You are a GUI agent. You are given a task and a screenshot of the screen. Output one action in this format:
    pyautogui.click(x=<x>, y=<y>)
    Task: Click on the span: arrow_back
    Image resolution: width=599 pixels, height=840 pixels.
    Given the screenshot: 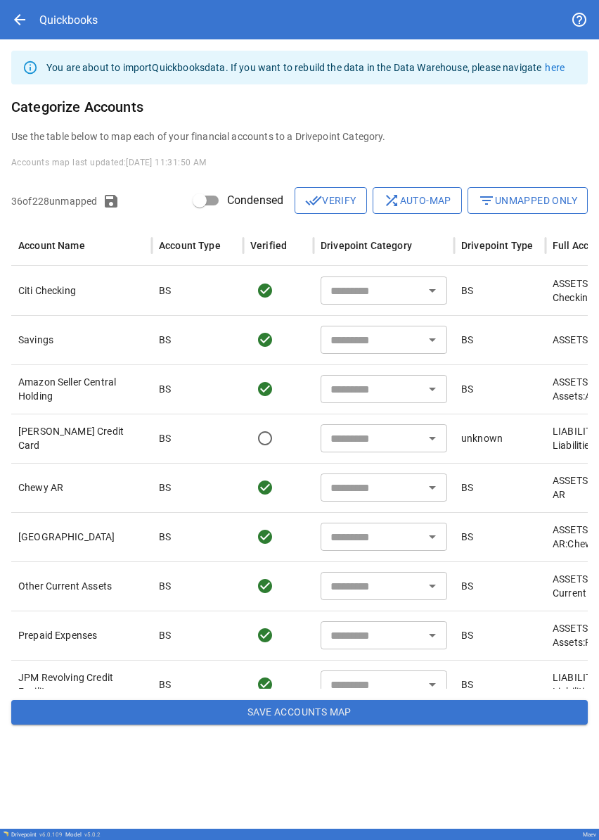 What is the action you would take?
    pyautogui.click(x=20, y=20)
    